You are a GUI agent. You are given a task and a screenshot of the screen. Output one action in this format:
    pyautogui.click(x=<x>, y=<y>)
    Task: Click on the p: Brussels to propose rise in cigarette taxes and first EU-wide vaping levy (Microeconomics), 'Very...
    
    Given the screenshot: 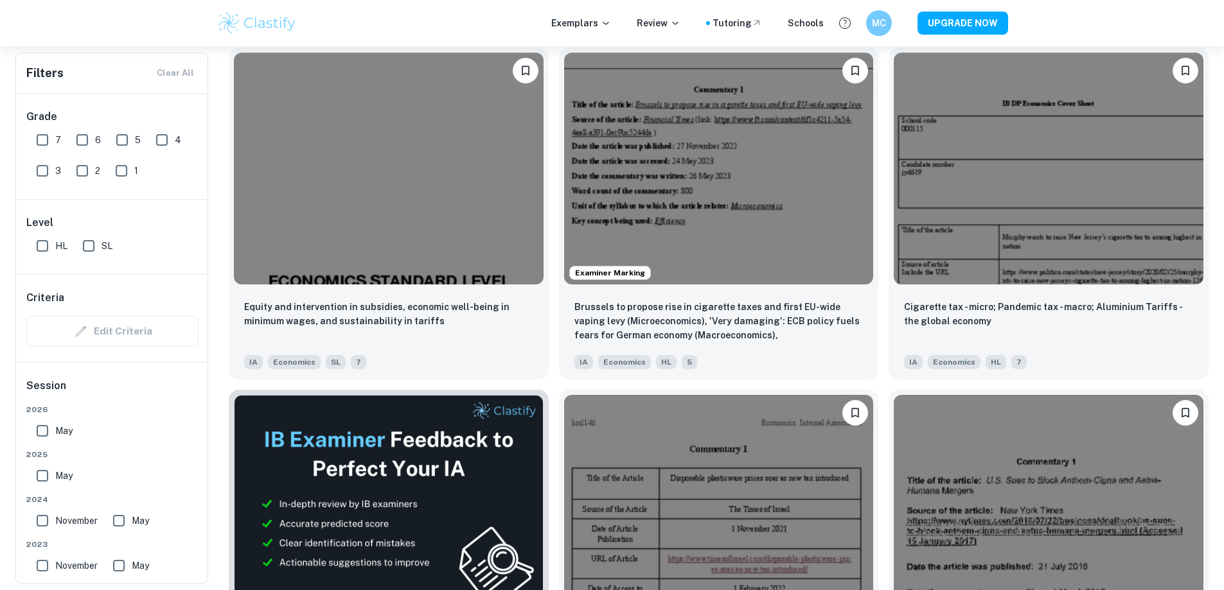 What is the action you would take?
    pyautogui.click(x=719, y=322)
    